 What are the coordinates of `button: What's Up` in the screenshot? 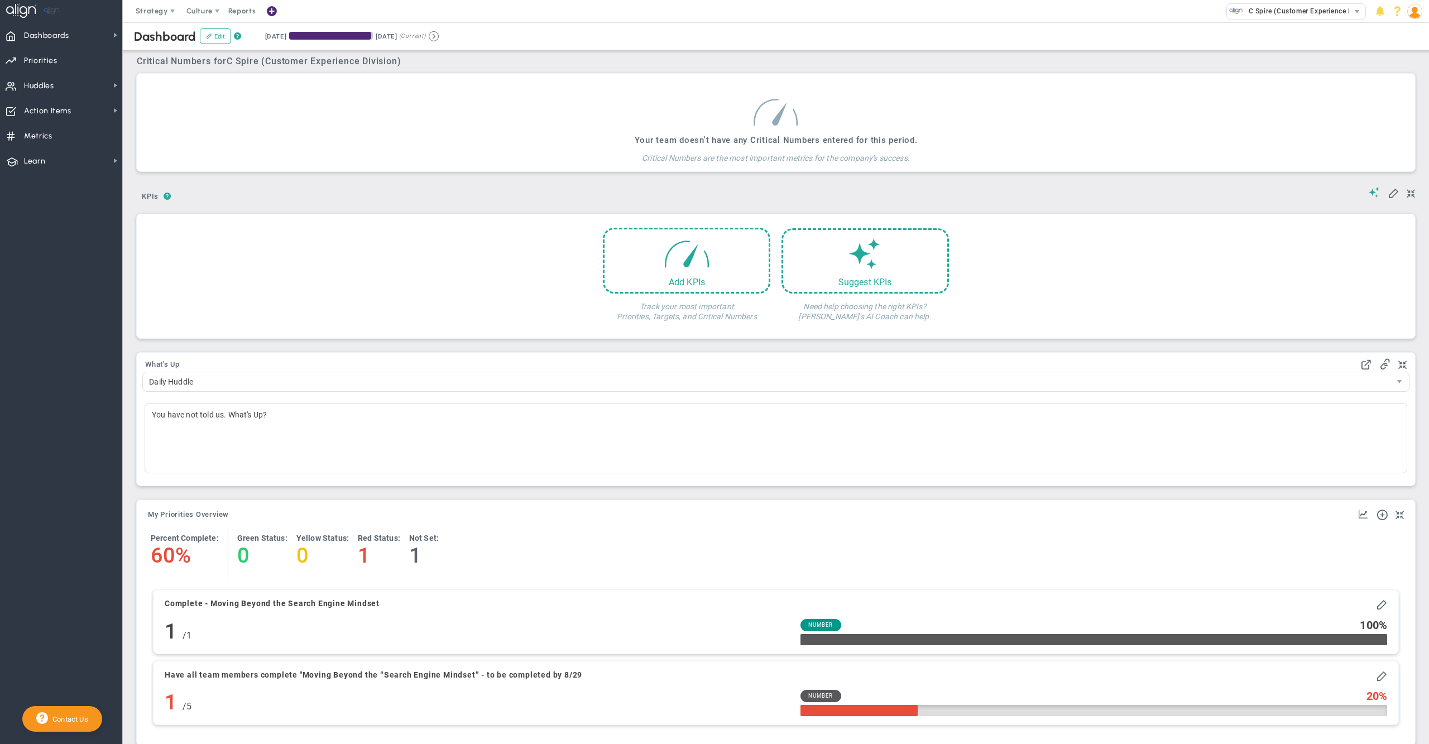 It's located at (162, 365).